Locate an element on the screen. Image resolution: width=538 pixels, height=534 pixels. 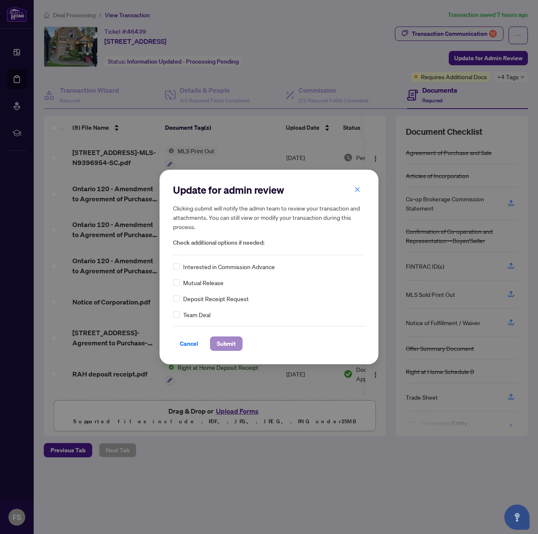
span: Deposit Receipt Request is located at coordinates (216, 299).